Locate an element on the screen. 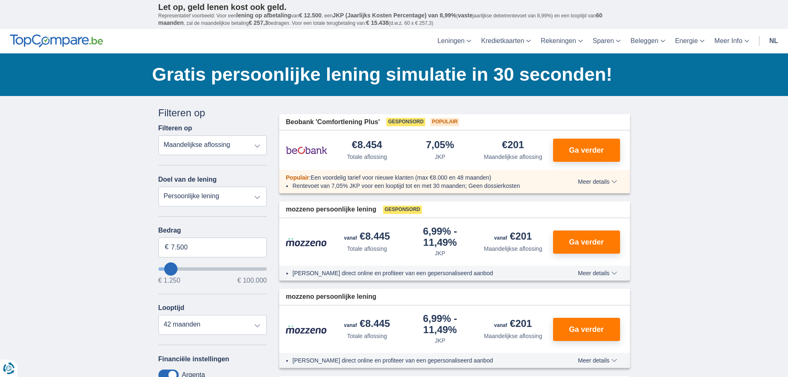 This screenshot has width=788, height=377. li: Rentevoet van 7,05% JKP voor een looptijd tot en met 30 maanden; Geen dossierkosten is located at coordinates (420, 186).